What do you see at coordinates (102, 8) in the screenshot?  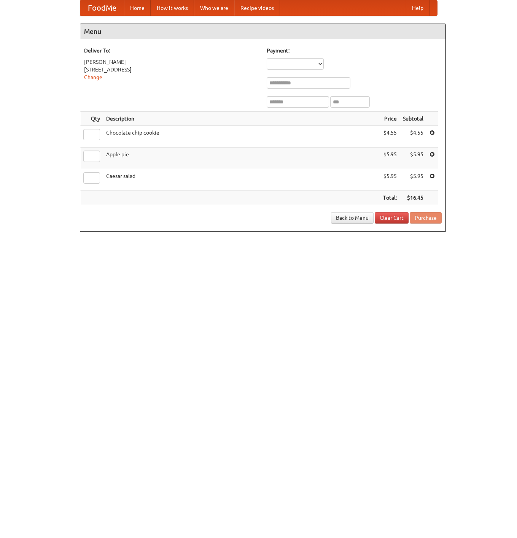 I see `a: FoodMe` at bounding box center [102, 8].